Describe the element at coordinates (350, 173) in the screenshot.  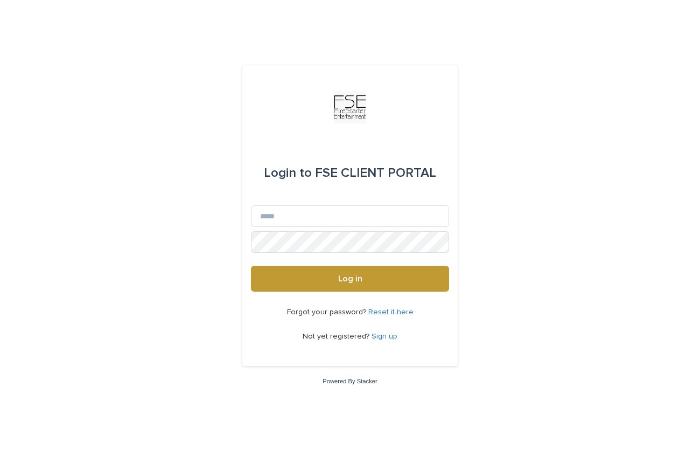
I see `div: FSE CLIENT PORTAL` at that location.